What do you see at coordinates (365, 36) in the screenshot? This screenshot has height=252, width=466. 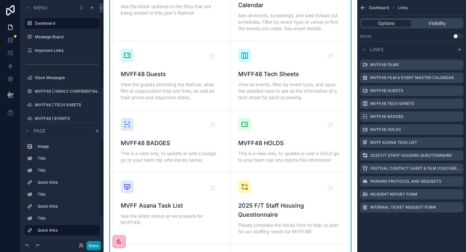 I see `label: Dense` at bounding box center [365, 36].